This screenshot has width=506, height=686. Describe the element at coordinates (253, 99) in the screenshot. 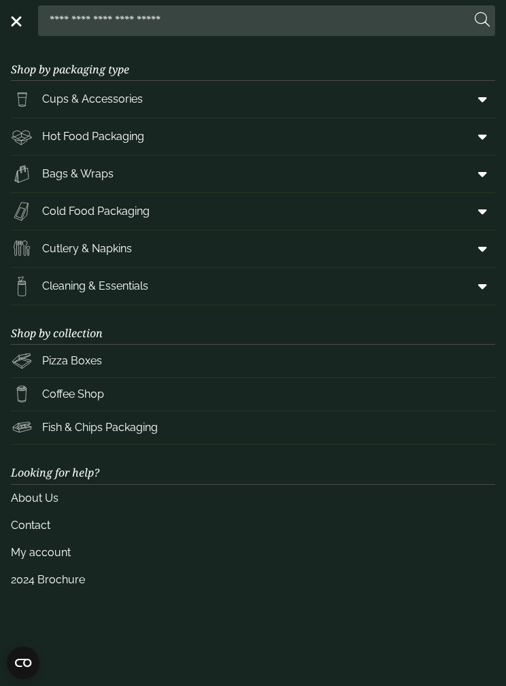

I see `a: Cups & Accessories` at that location.